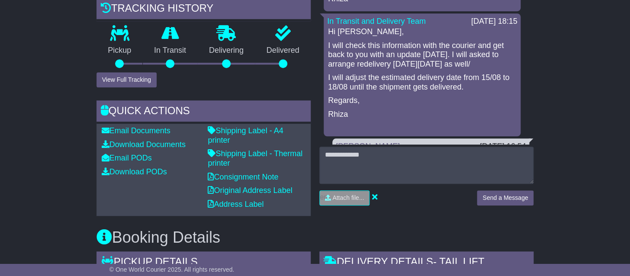 The height and width of the screenshot is (276, 630). What do you see at coordinates (235, 204) in the screenshot?
I see `a: Address Label` at bounding box center [235, 204].